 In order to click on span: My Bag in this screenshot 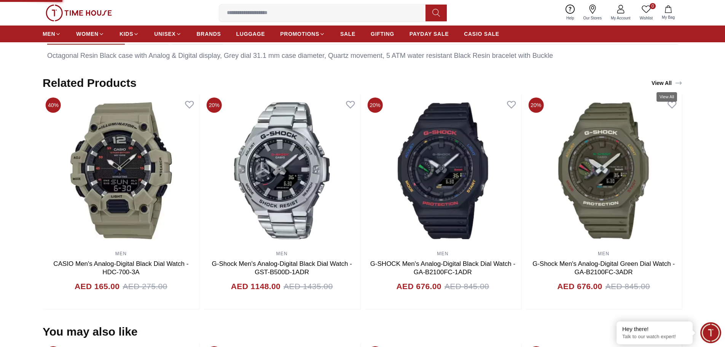, I will do `click(668, 17)`.